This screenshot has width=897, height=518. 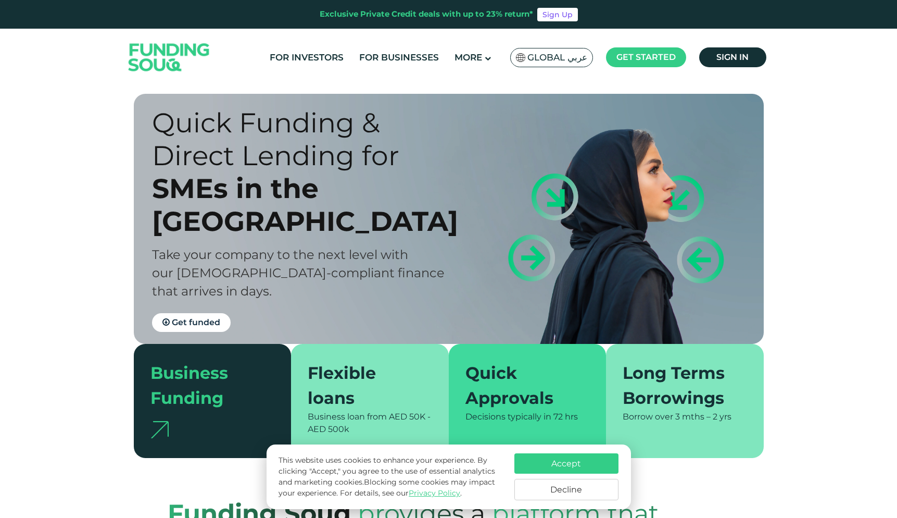 I want to click on img: Logo, so click(x=169, y=57).